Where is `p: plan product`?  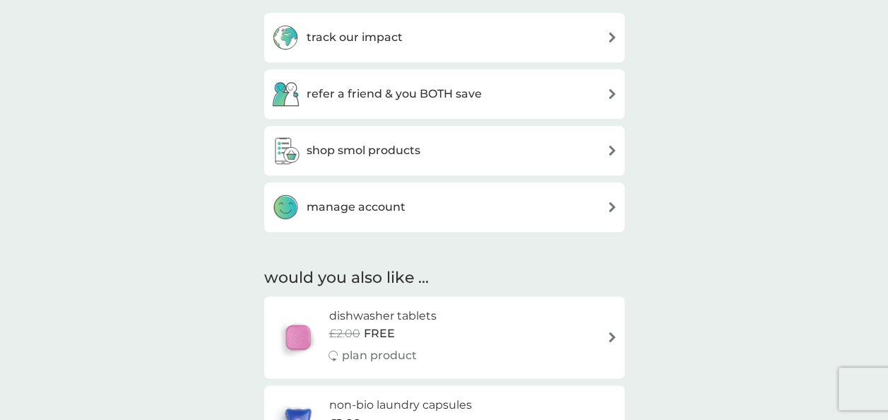
p: plan product is located at coordinates (379, 356).